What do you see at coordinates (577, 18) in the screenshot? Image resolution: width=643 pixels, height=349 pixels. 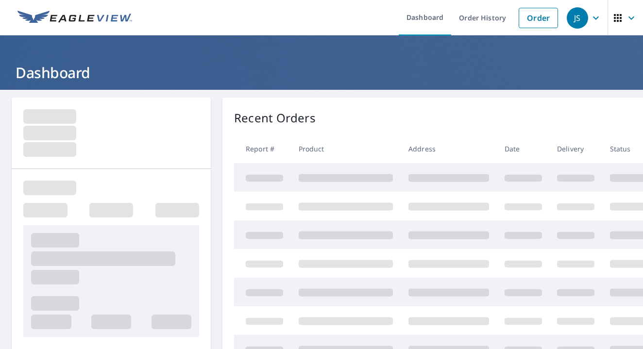 I see `div: JS` at bounding box center [577, 18].